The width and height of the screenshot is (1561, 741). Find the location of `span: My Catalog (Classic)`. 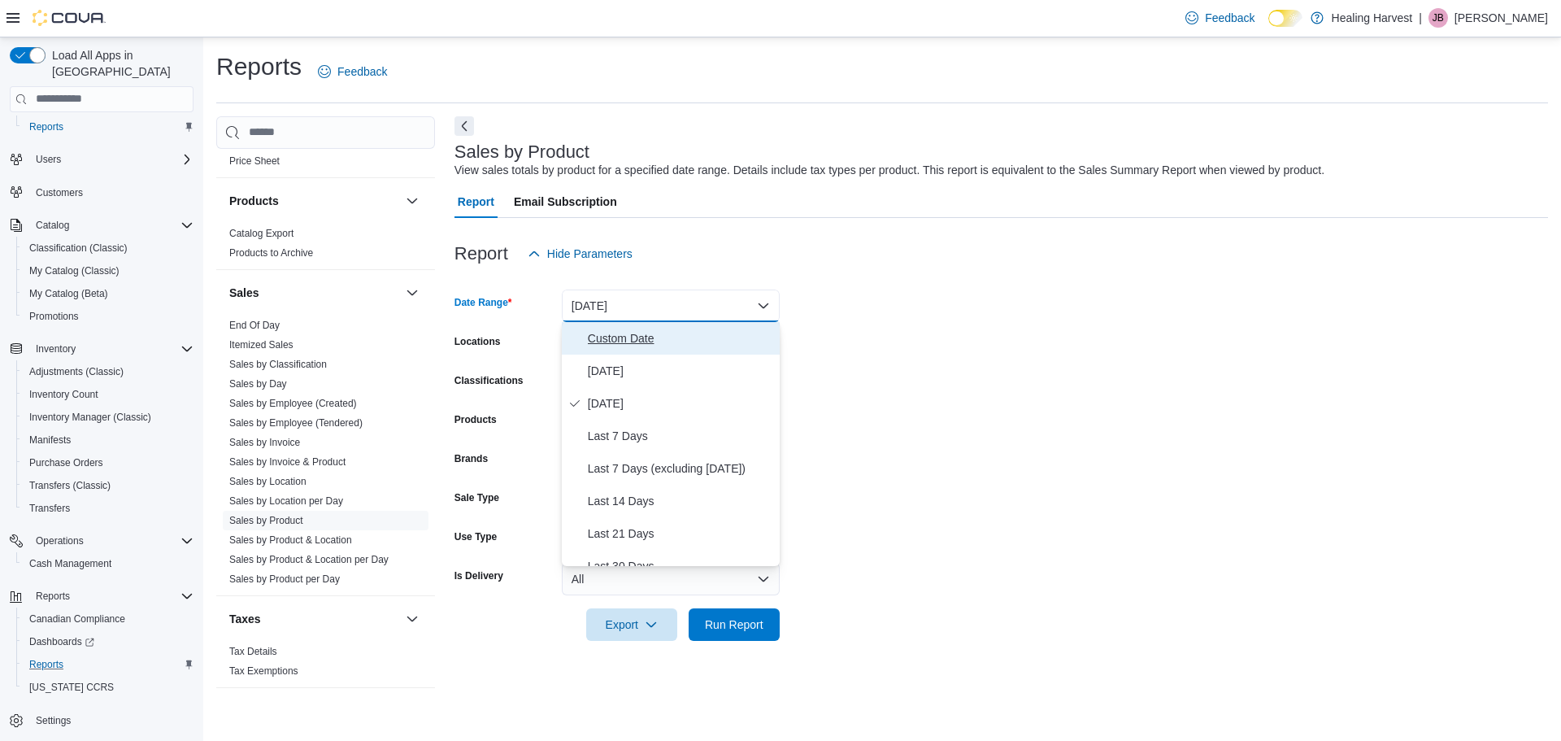

span: My Catalog (Classic) is located at coordinates (108, 271).